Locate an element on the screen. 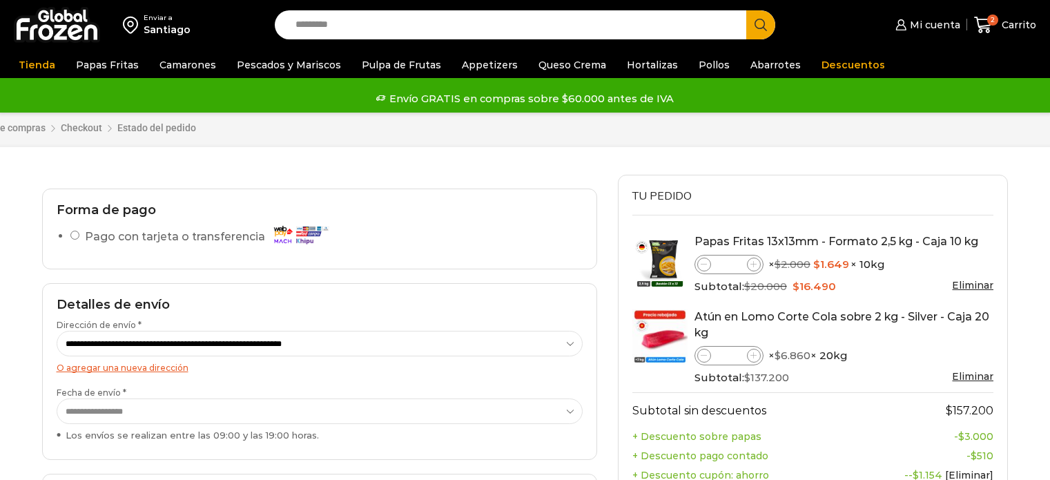 The height and width of the screenshot is (480, 1050). bdi: 16.490 is located at coordinates (814, 286).